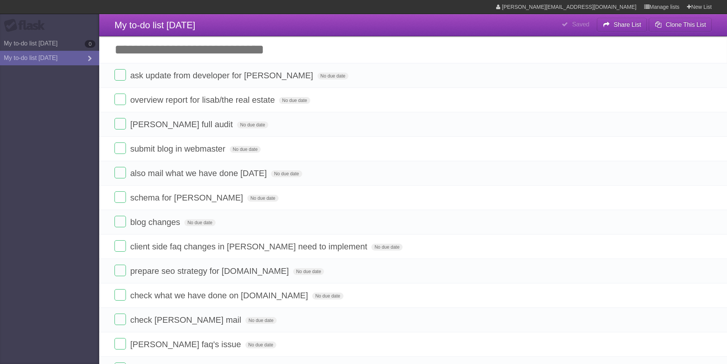 The height and width of the screenshot is (364, 727). What do you see at coordinates (27, 26) in the screenshot?
I see `div: Flask` at bounding box center [27, 26].